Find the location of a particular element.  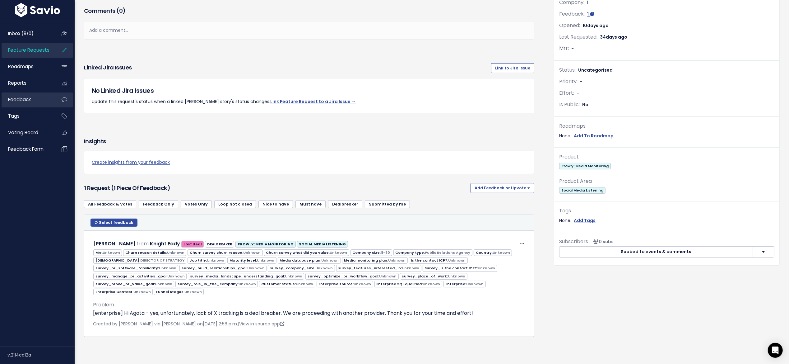

strong: DEALBREAKER is located at coordinates (220, 244).